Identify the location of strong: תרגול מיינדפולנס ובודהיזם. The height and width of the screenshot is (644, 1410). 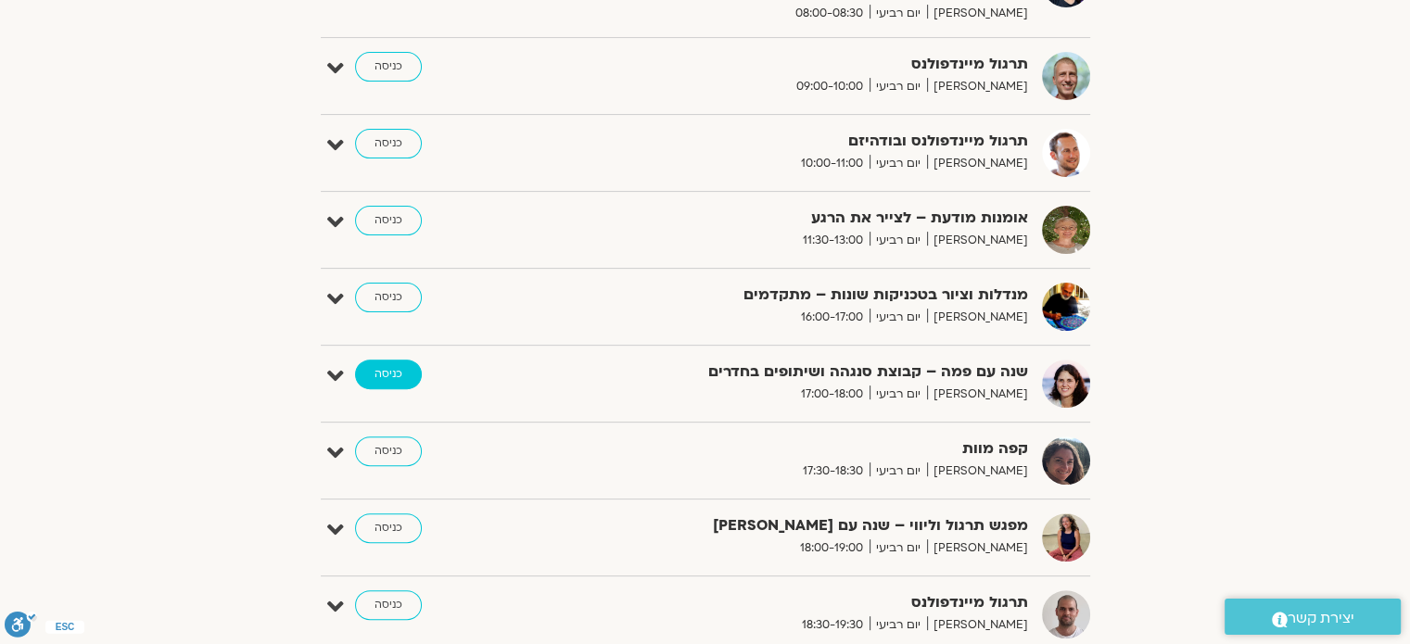
(801, 141).